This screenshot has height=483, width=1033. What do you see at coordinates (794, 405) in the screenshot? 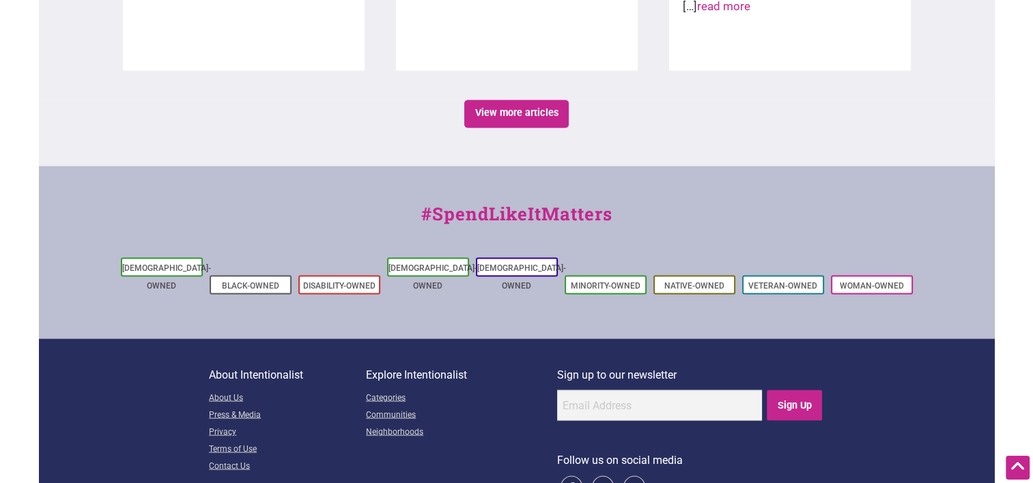
I see `input: Sign Up` at bounding box center [794, 405].